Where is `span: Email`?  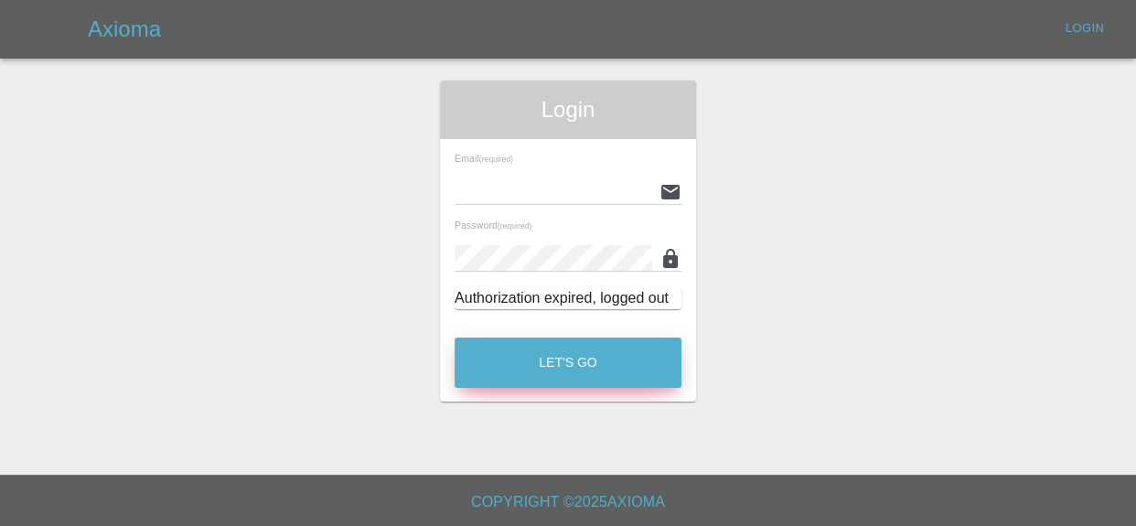
span: Email is located at coordinates (484, 158).